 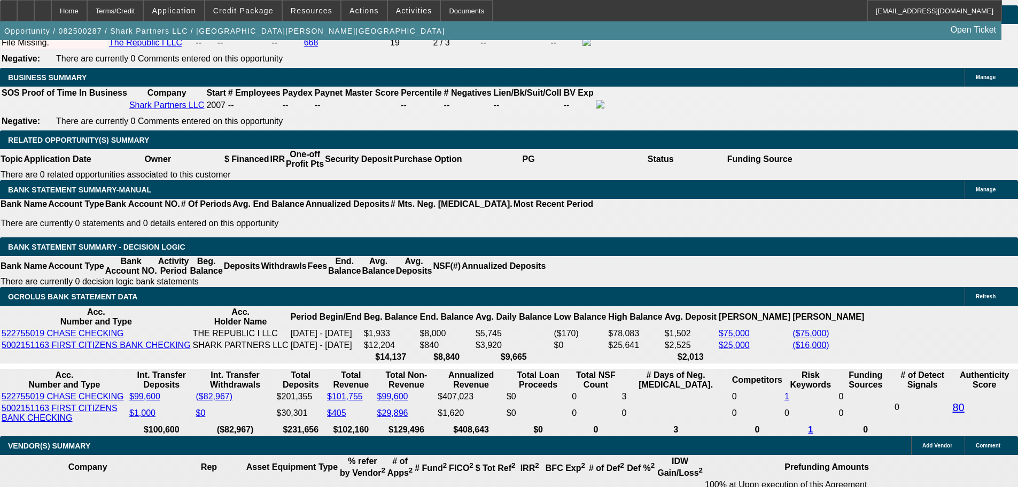 What do you see at coordinates (169, 121) in the screenshot?
I see `span: There are currently 0 Comments entered on this opportunity` at bounding box center [169, 121].